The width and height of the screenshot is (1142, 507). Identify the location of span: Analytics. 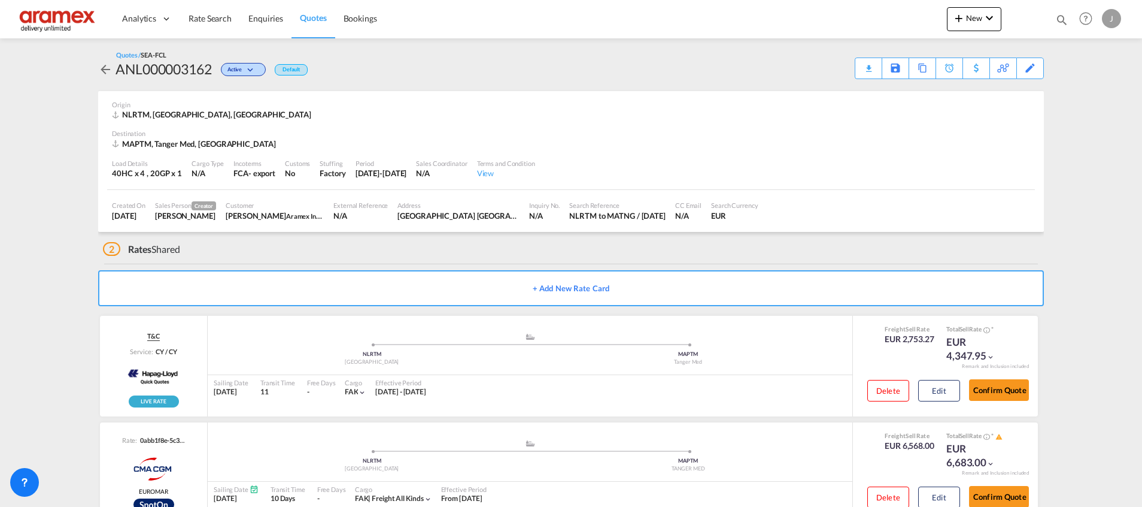
(139, 19).